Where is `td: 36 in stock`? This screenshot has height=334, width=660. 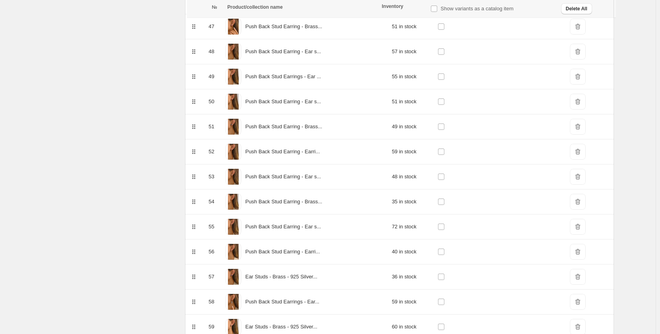
td: 36 in stock is located at coordinates (412, 277).